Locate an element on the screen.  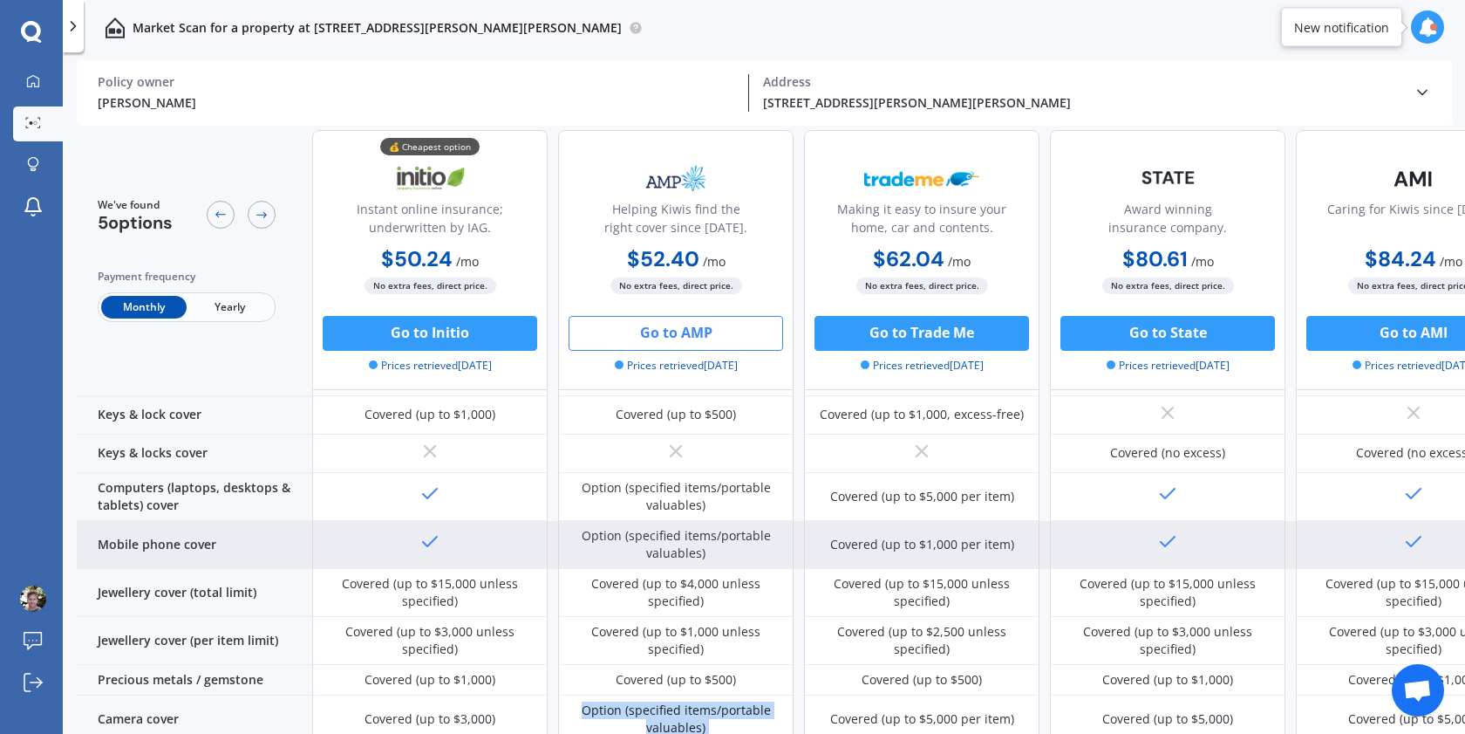
div: Covered (up to $1,000 per item) is located at coordinates (922, 544).